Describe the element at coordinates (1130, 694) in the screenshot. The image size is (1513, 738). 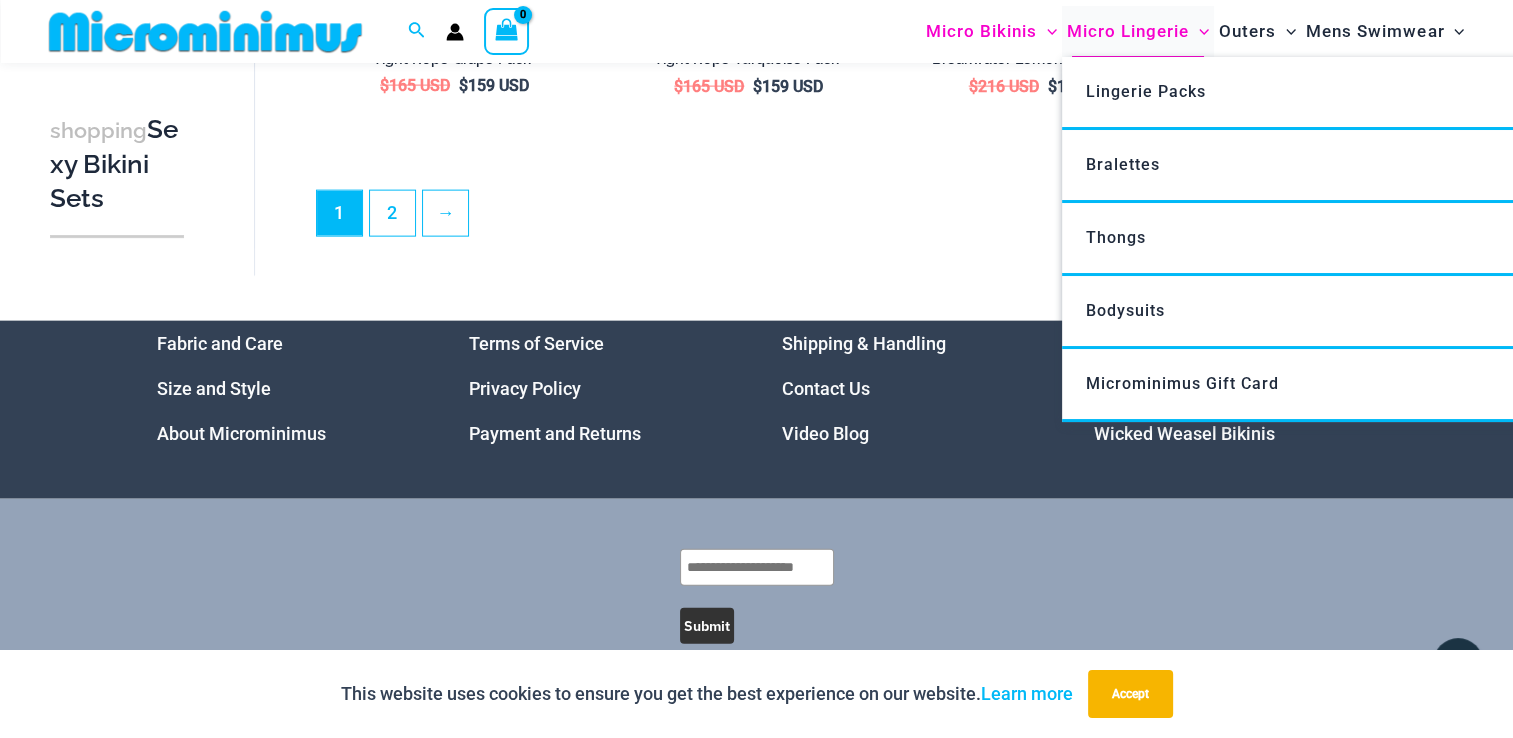
I see `button: Accept` at that location.